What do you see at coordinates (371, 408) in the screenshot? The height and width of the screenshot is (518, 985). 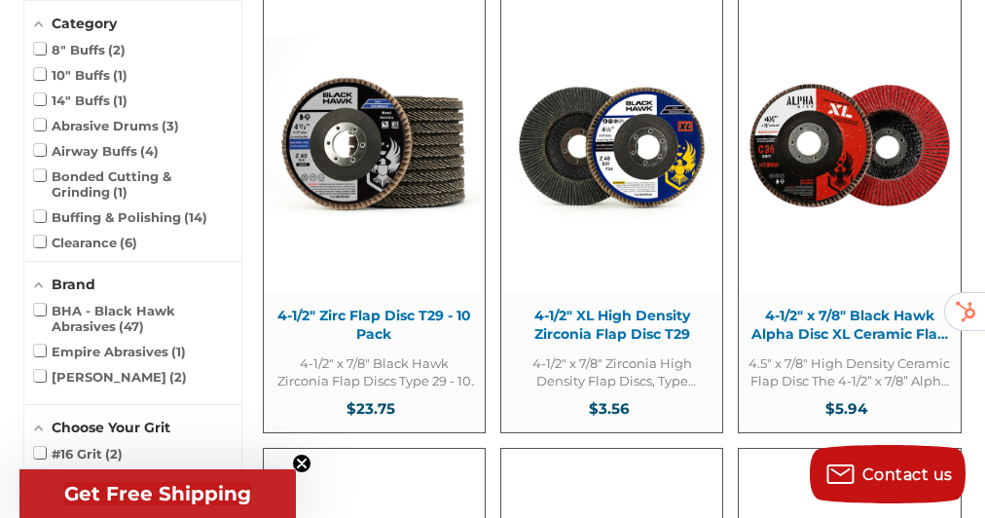 I see `span: $23.75` at bounding box center [371, 408].